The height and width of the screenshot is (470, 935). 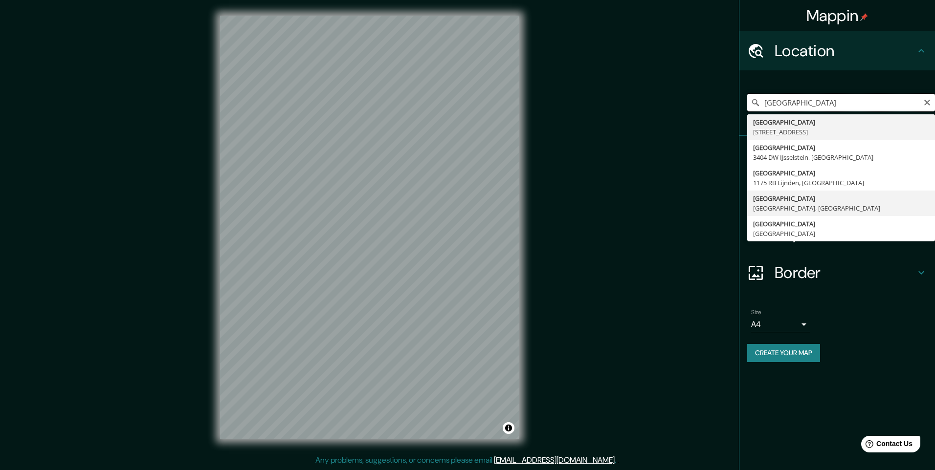 What do you see at coordinates (837, 234) in the screenshot?
I see `div: Layout` at bounding box center [837, 234].